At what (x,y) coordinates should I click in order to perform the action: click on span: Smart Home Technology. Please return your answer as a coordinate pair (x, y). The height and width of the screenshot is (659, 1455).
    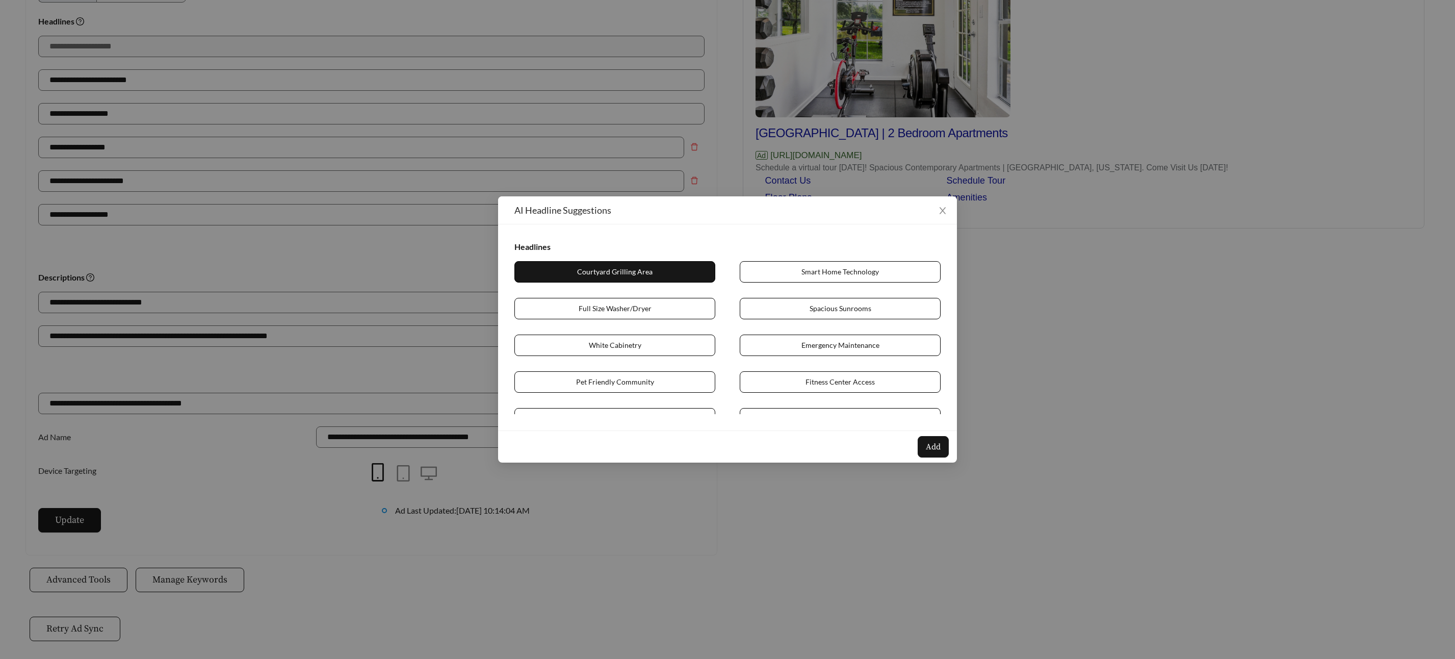
    Looking at the image, I should click on (840, 272).